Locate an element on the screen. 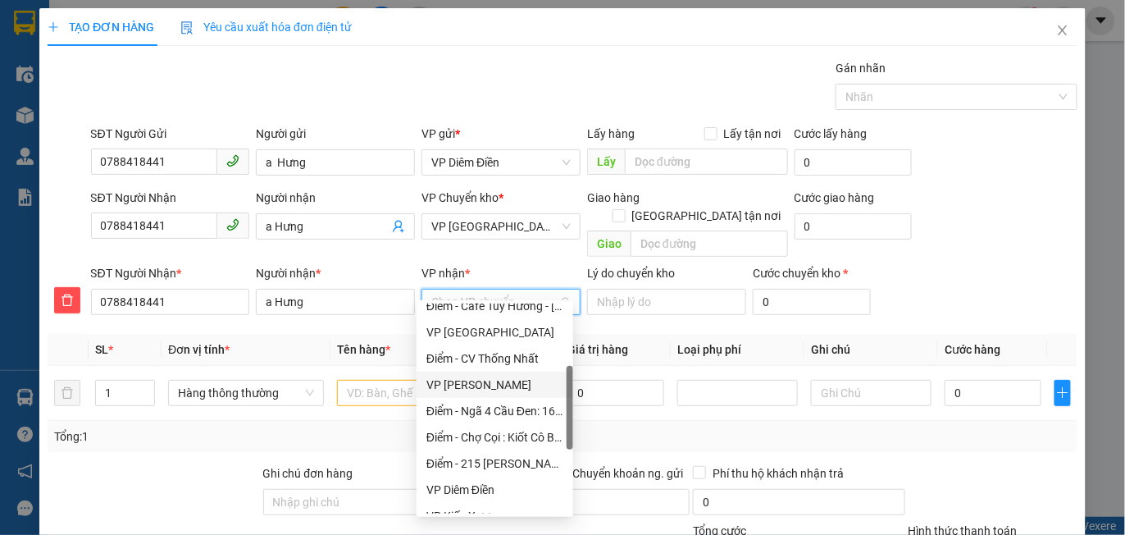  div: Tổng: 1 is located at coordinates (244, 436).